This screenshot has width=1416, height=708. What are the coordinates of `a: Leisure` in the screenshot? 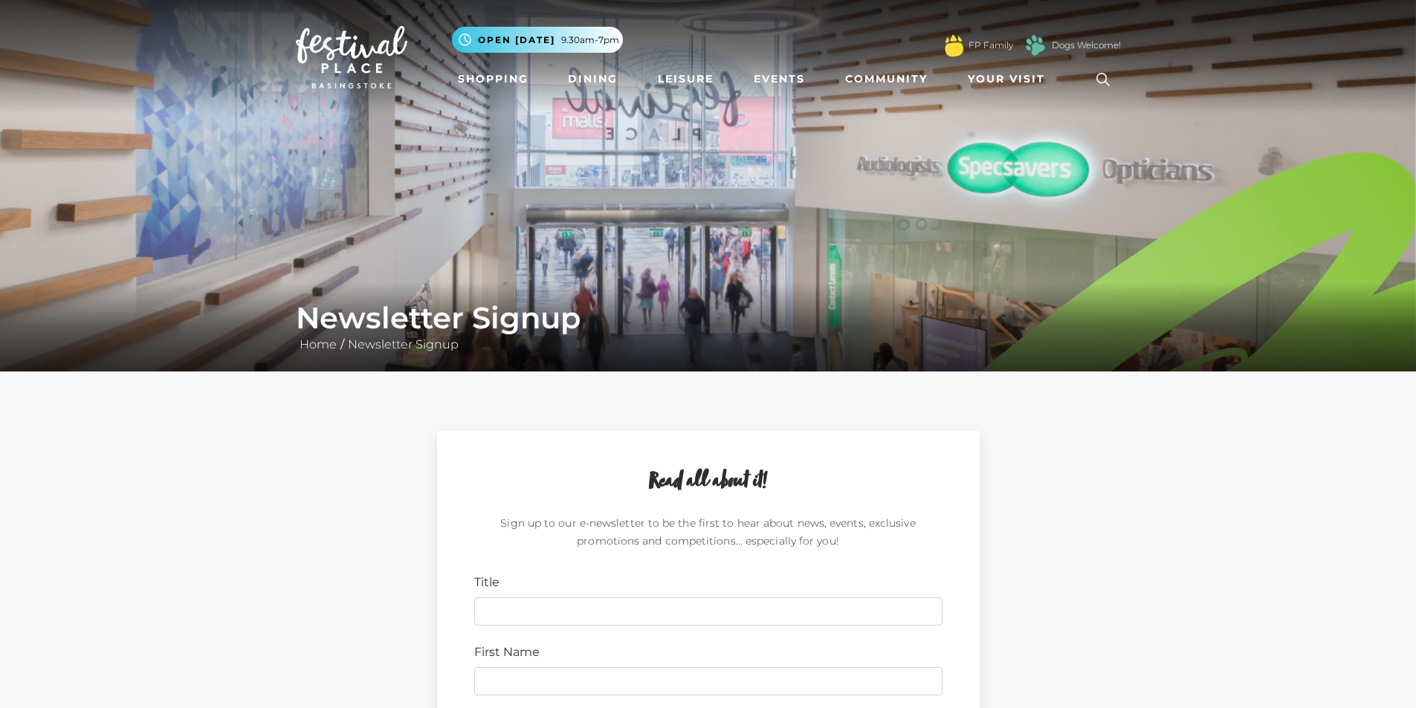 It's located at (685, 79).